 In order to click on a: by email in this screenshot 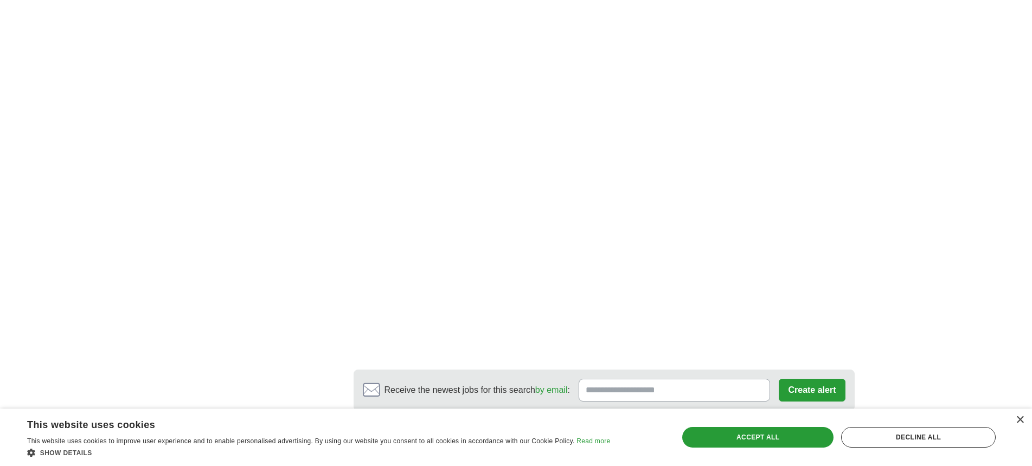, I will do `click(551, 390)`.